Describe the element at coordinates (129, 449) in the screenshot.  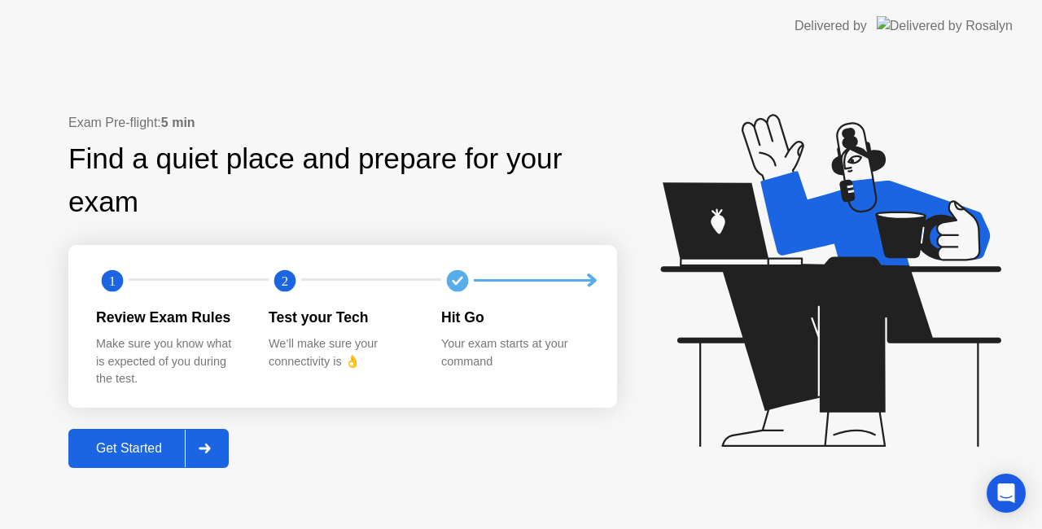
I see `div: Get Started` at that location.